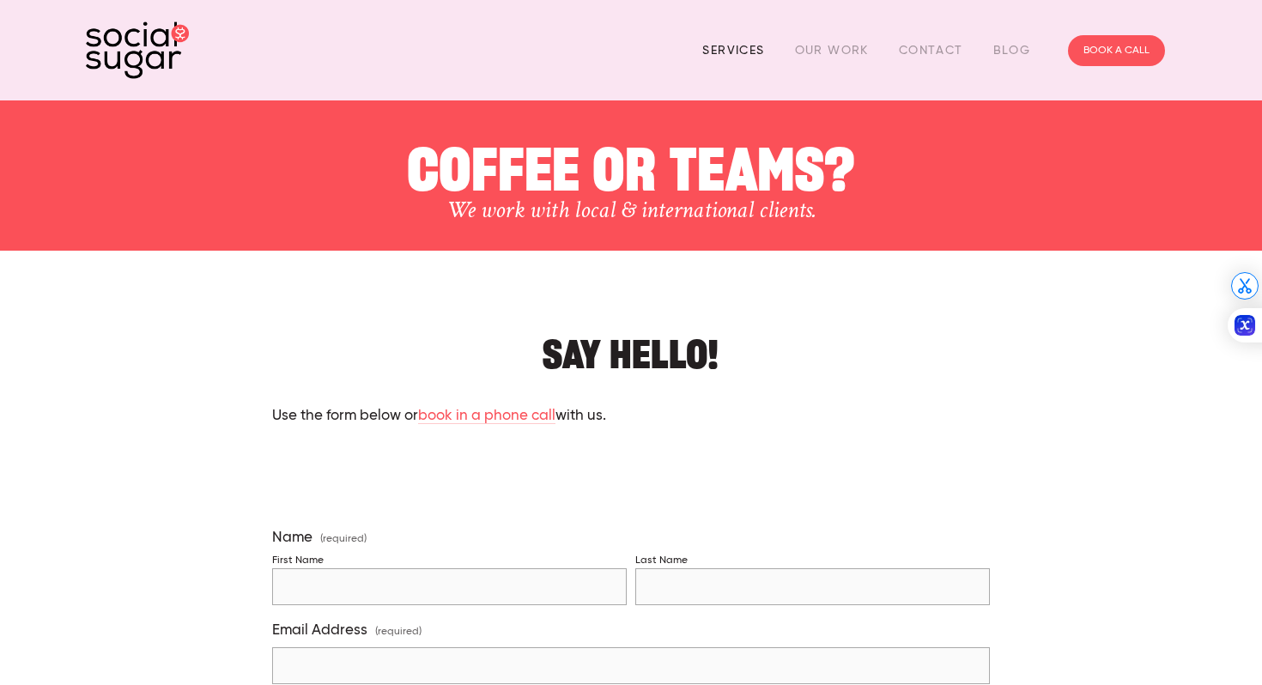  What do you see at coordinates (930, 50) in the screenshot?
I see `a: Contact` at bounding box center [930, 50].